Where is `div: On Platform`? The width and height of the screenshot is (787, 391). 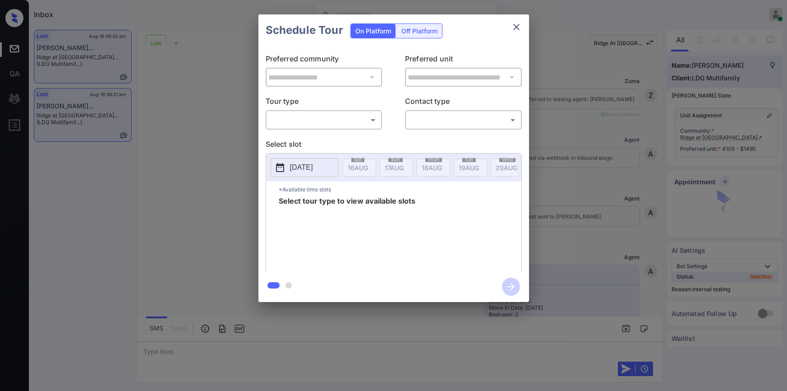 div: On Platform is located at coordinates (373, 31).